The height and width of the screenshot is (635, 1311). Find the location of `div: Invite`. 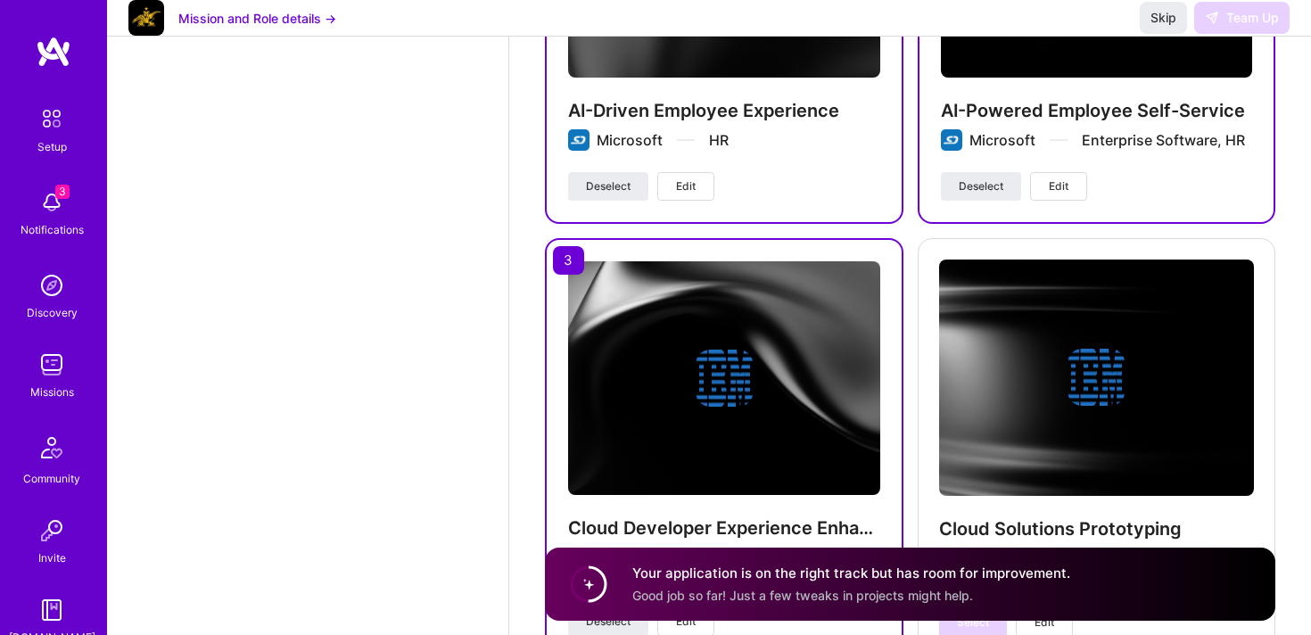

div: Invite is located at coordinates (52, 557).